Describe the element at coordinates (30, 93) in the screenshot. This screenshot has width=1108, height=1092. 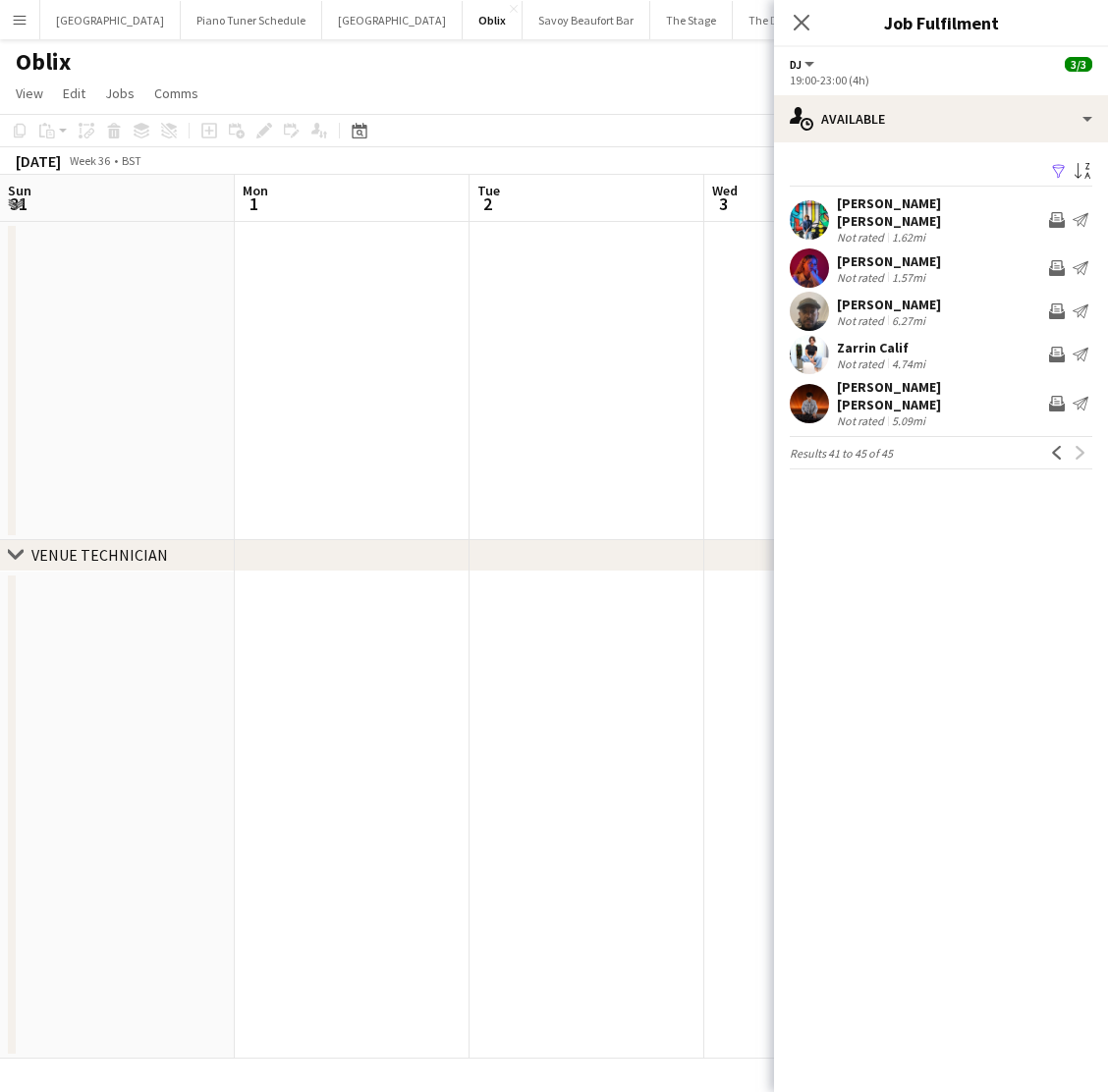
I see `span: View` at that location.